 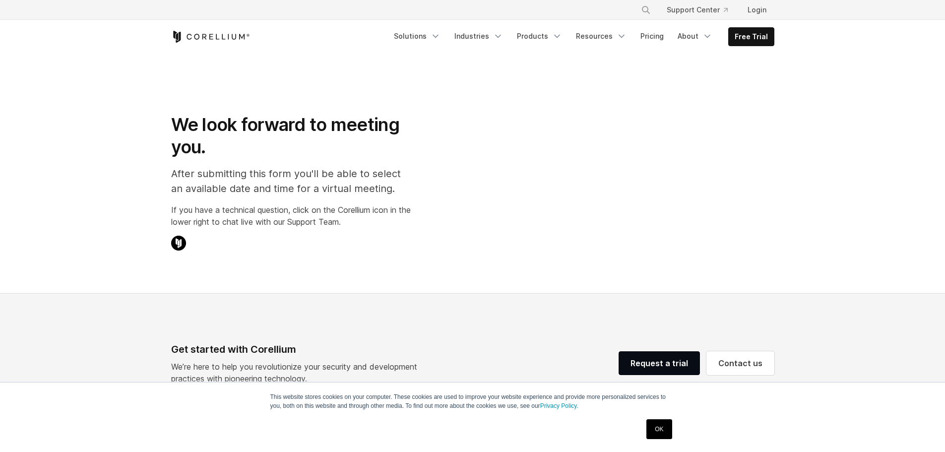 I want to click on a: Solutions, so click(x=417, y=36).